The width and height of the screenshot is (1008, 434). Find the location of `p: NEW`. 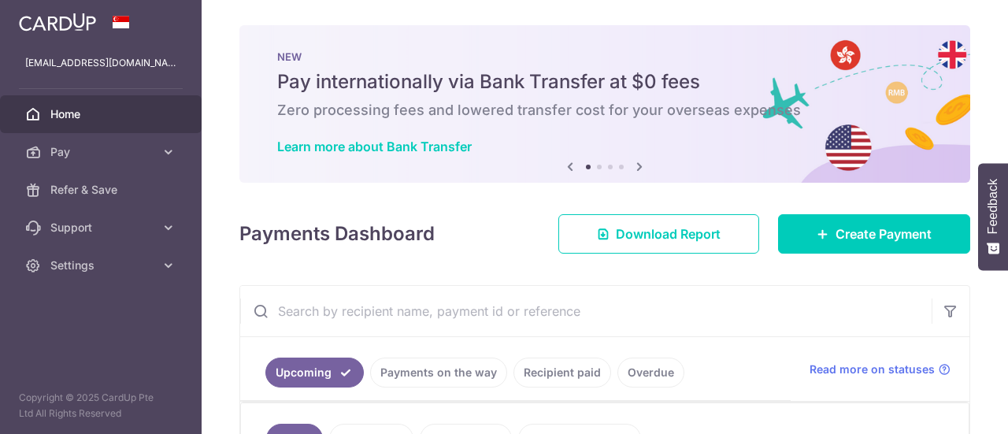

p: NEW is located at coordinates (605, 57).